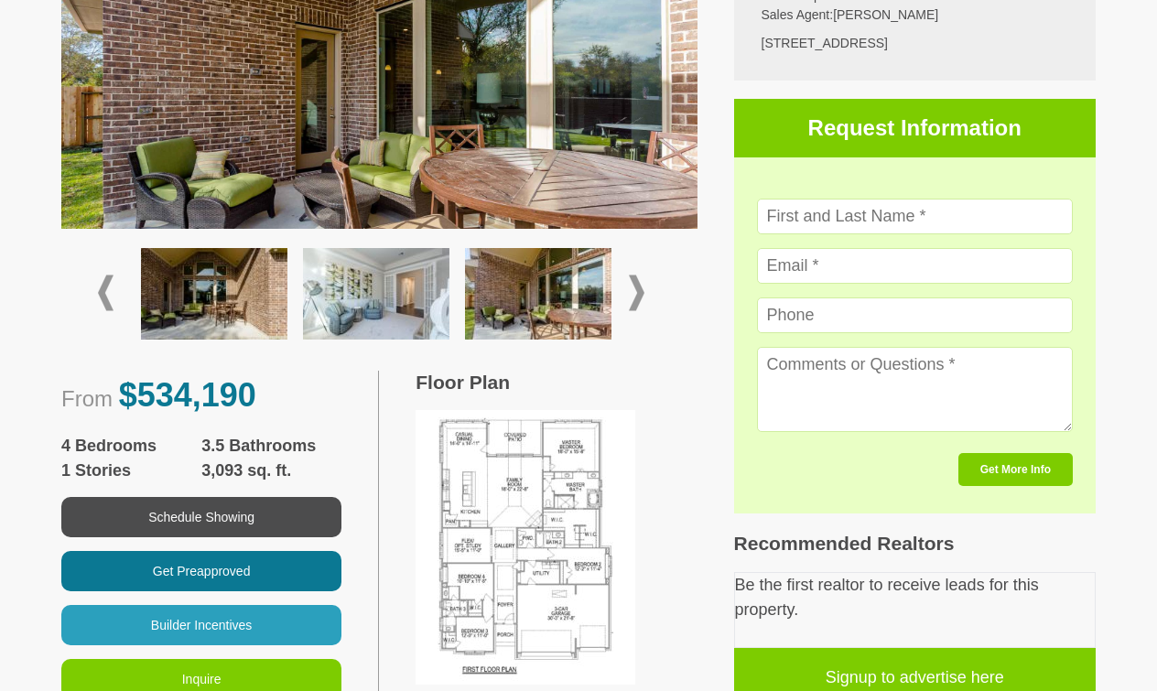  What do you see at coordinates (915, 543) in the screenshot?
I see `h3: Recommended Realtors` at bounding box center [915, 543].